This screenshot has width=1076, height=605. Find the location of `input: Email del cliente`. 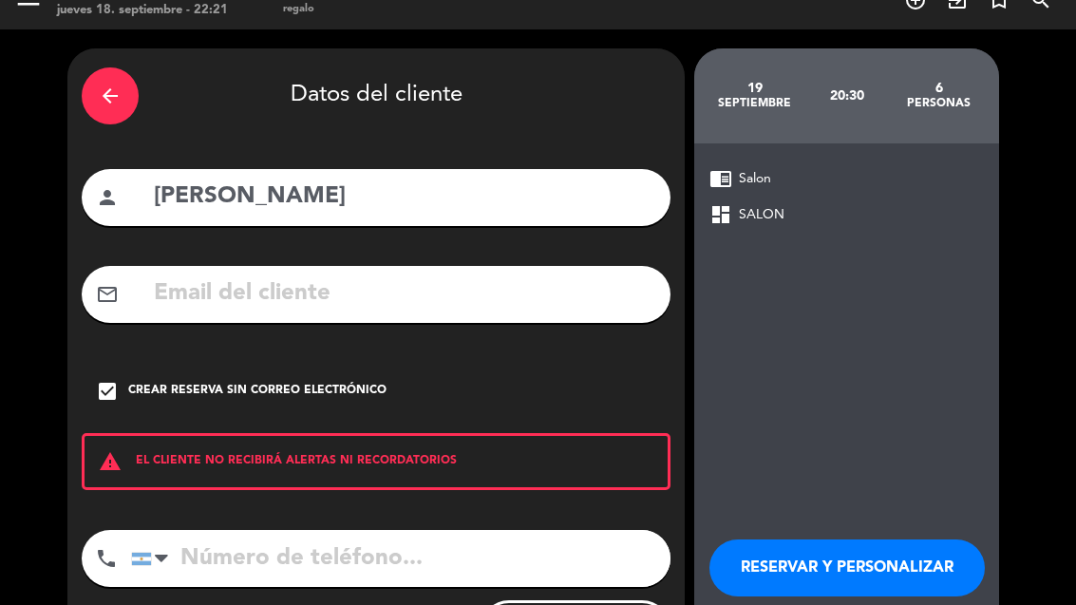

input: Email del cliente is located at coordinates (404, 293).